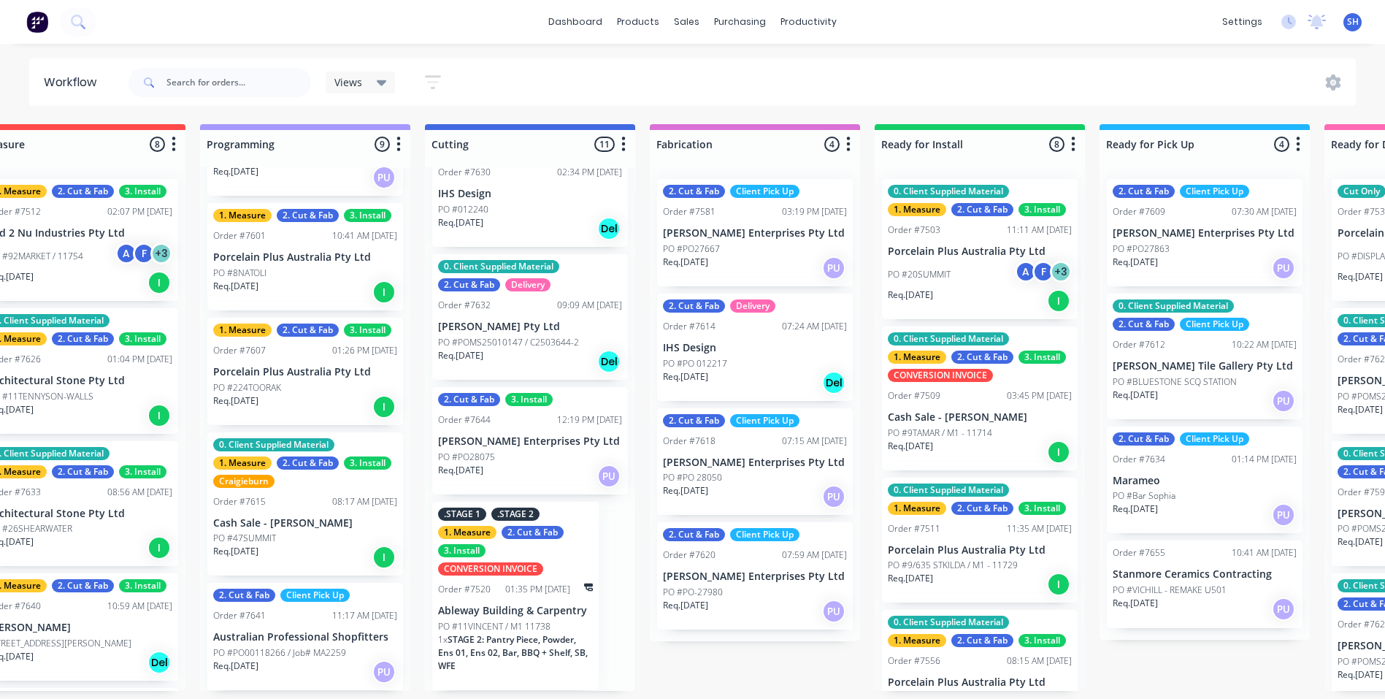 Image resolution: width=1385 pixels, height=699 pixels. Describe the element at coordinates (144, 253) in the screenshot. I see `div: F` at that location.